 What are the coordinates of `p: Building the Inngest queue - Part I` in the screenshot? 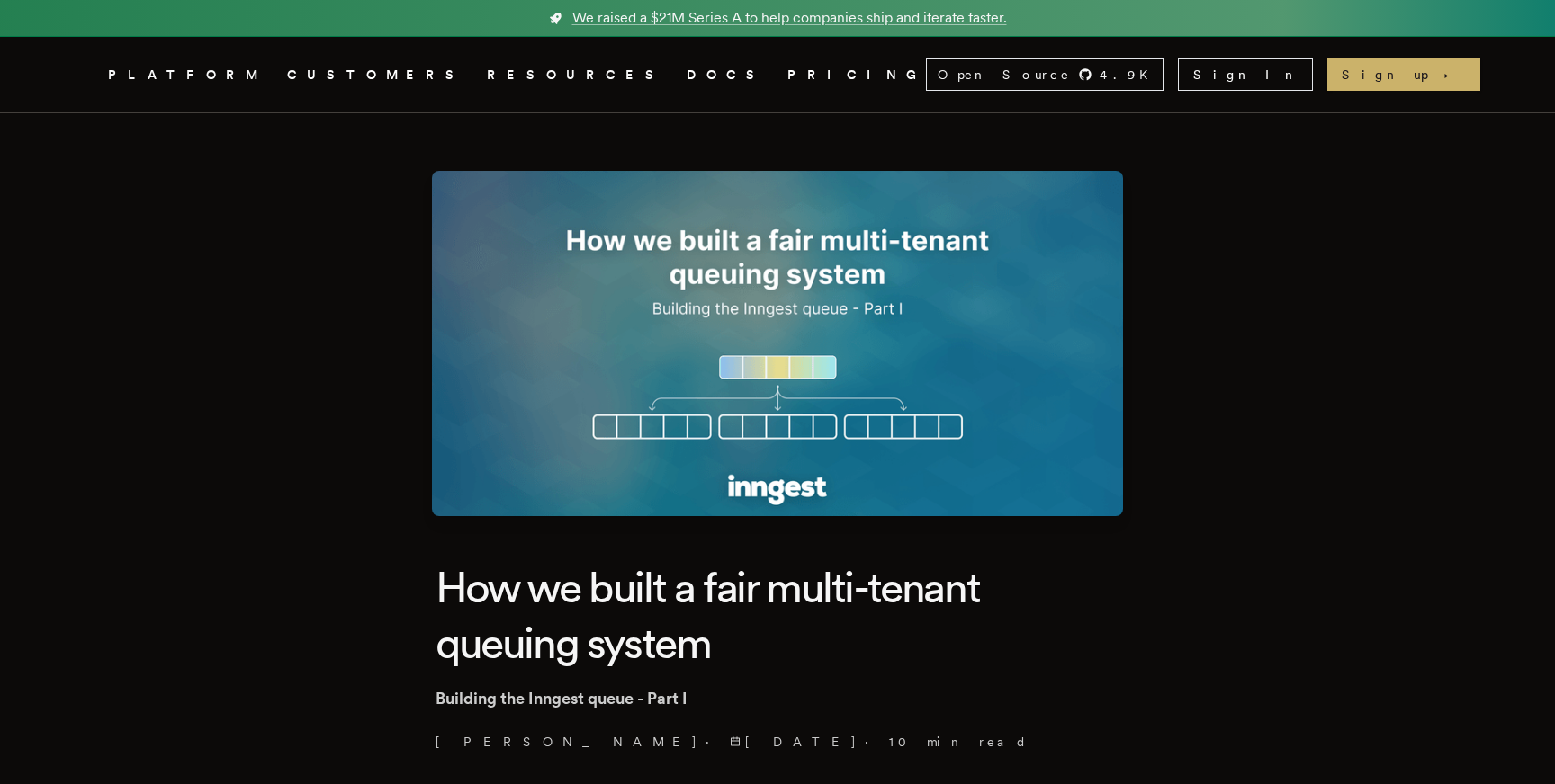 It's located at (778, 698).